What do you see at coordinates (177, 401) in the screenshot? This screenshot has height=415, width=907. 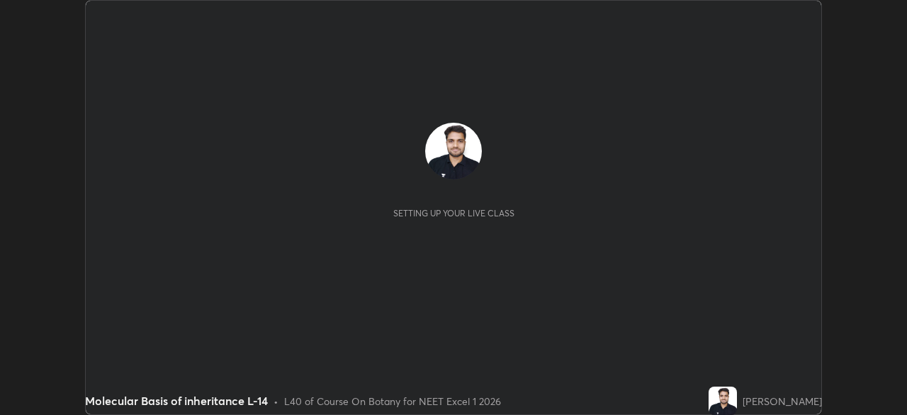 I see `div: Molecular Basis of inheritance L-14` at bounding box center [177, 401].